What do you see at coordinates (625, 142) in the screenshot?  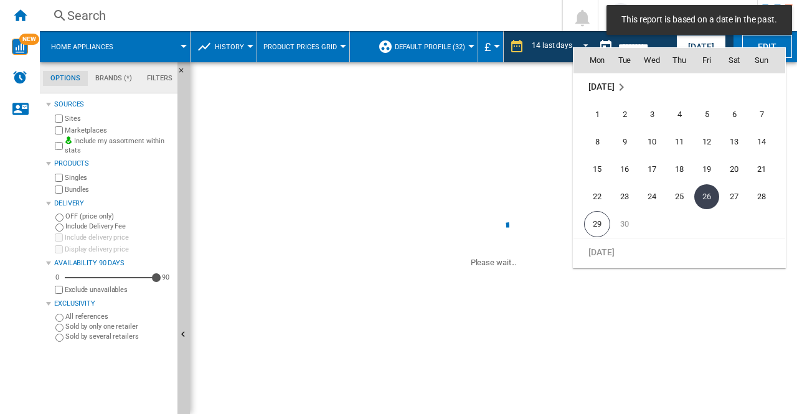 I see `td: Tuesday September 9 2025` at bounding box center [625, 142].